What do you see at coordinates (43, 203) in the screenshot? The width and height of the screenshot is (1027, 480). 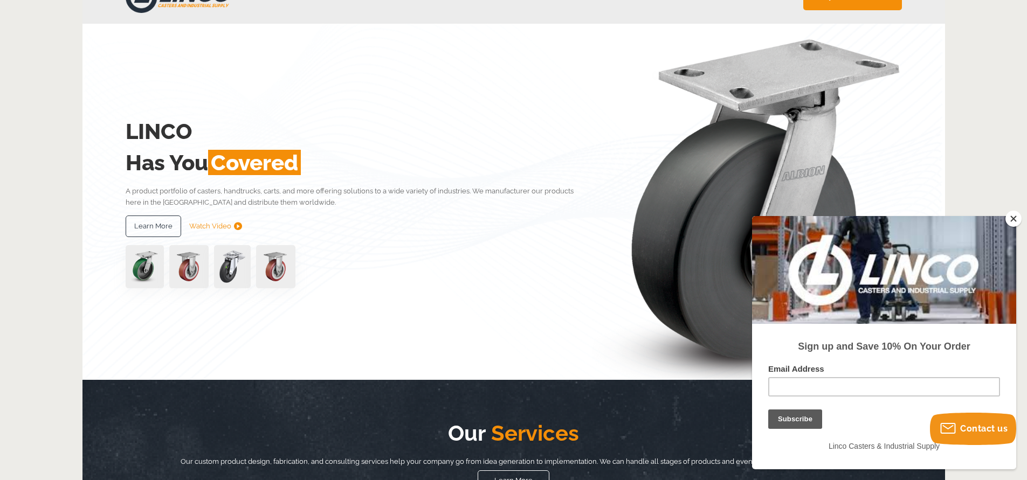 I see `input: Subscribe` at bounding box center [43, 203].